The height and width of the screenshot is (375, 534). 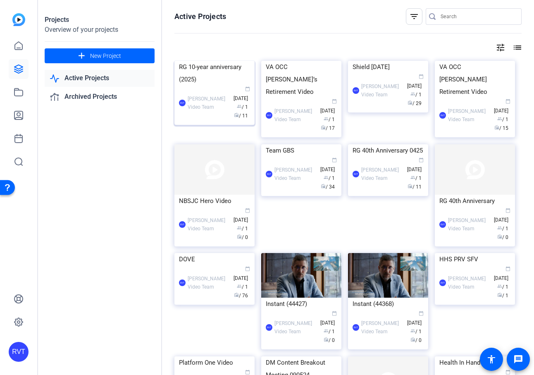 What do you see at coordinates (501, 128) in the screenshot?
I see `span: / 15` at bounding box center [501, 128].